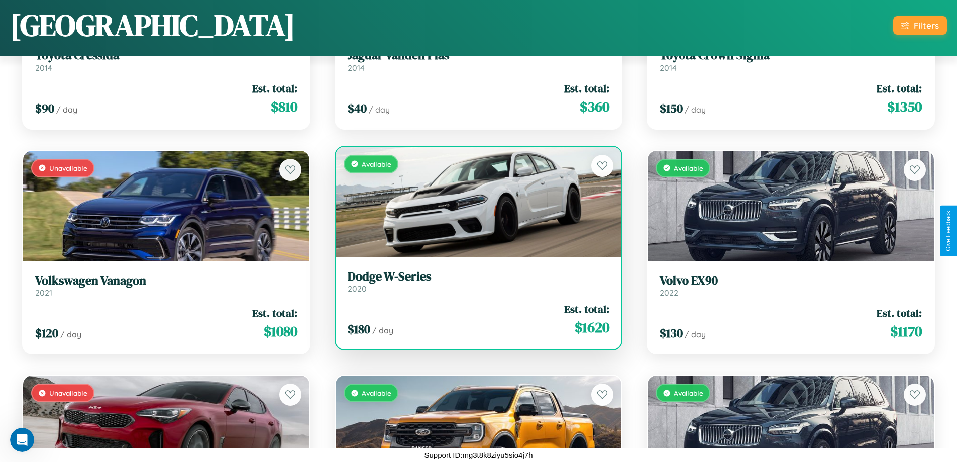 The image size is (957, 462). What do you see at coordinates (166, 55) in the screenshot?
I see `h3: Toyota Cressida` at bounding box center [166, 55].